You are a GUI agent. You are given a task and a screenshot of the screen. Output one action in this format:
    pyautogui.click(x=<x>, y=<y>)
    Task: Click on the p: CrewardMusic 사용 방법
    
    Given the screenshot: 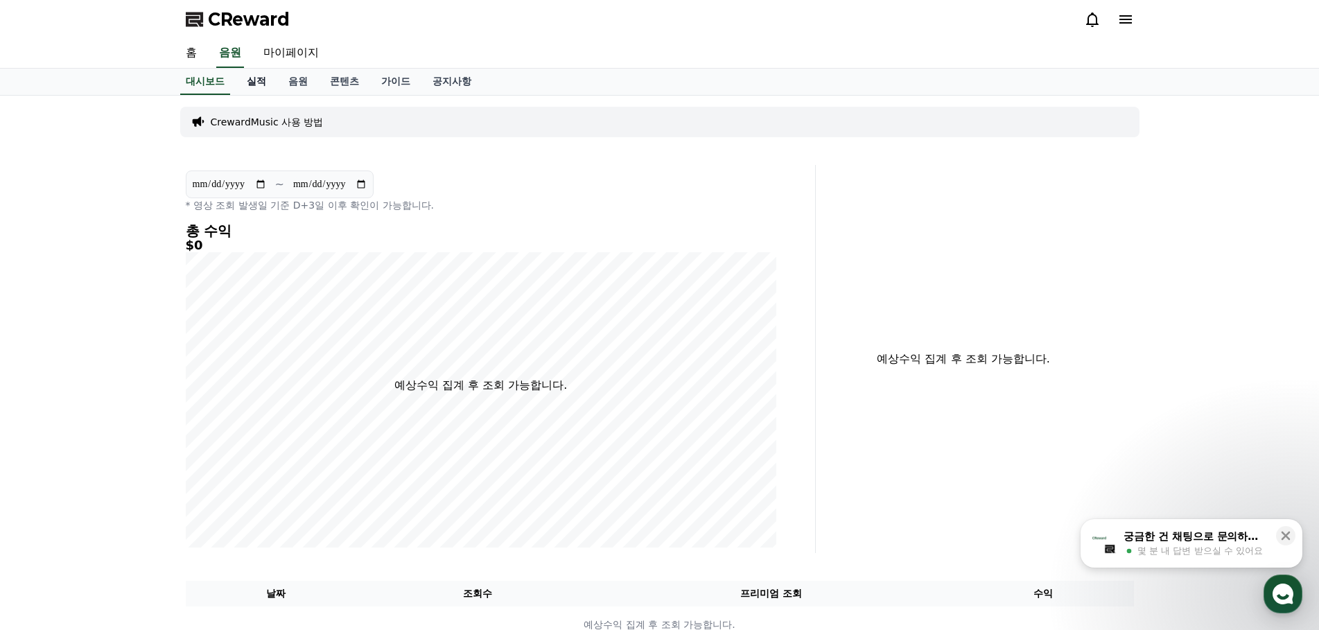 What is the action you would take?
    pyautogui.click(x=267, y=122)
    